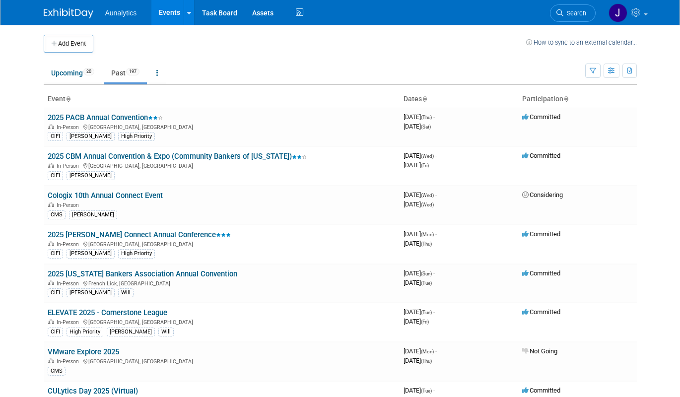 This screenshot has width=680, height=397. Describe the element at coordinates (73, 73) in the screenshot. I see `a: Upcoming20` at that location.